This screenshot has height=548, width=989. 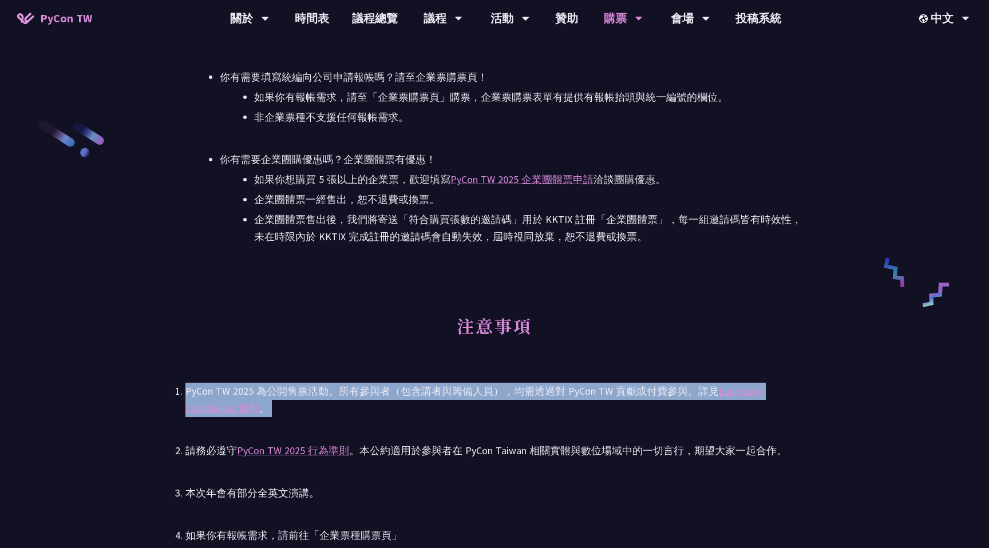 I want to click on h2: 注意事項, so click(x=494, y=334).